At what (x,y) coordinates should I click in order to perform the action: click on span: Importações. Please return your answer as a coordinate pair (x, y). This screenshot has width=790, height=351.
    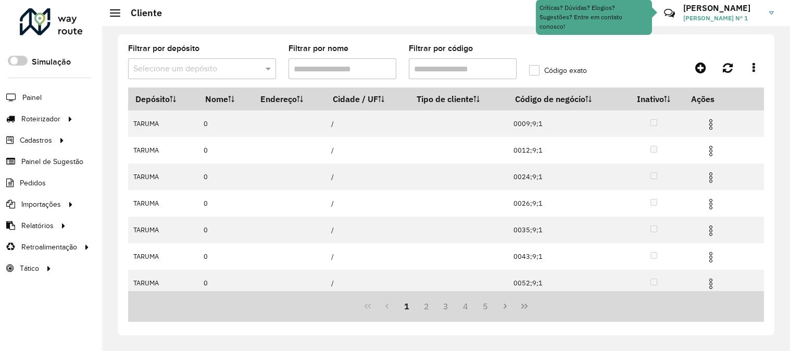
    Looking at the image, I should click on (41, 204).